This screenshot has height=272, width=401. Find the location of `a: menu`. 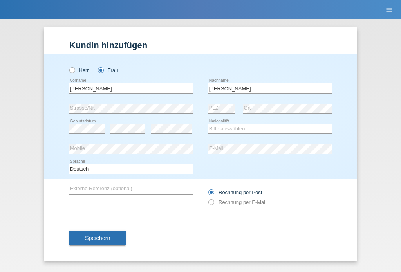

a: menu is located at coordinates (390, 10).